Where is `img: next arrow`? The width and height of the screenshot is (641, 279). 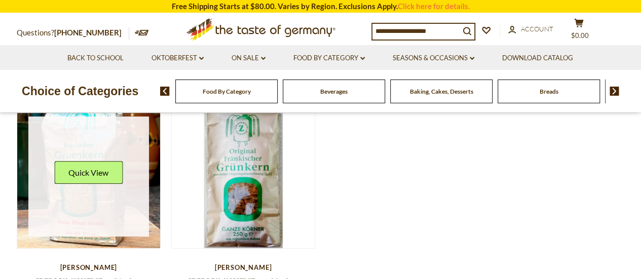 img: next arrow is located at coordinates (614, 91).